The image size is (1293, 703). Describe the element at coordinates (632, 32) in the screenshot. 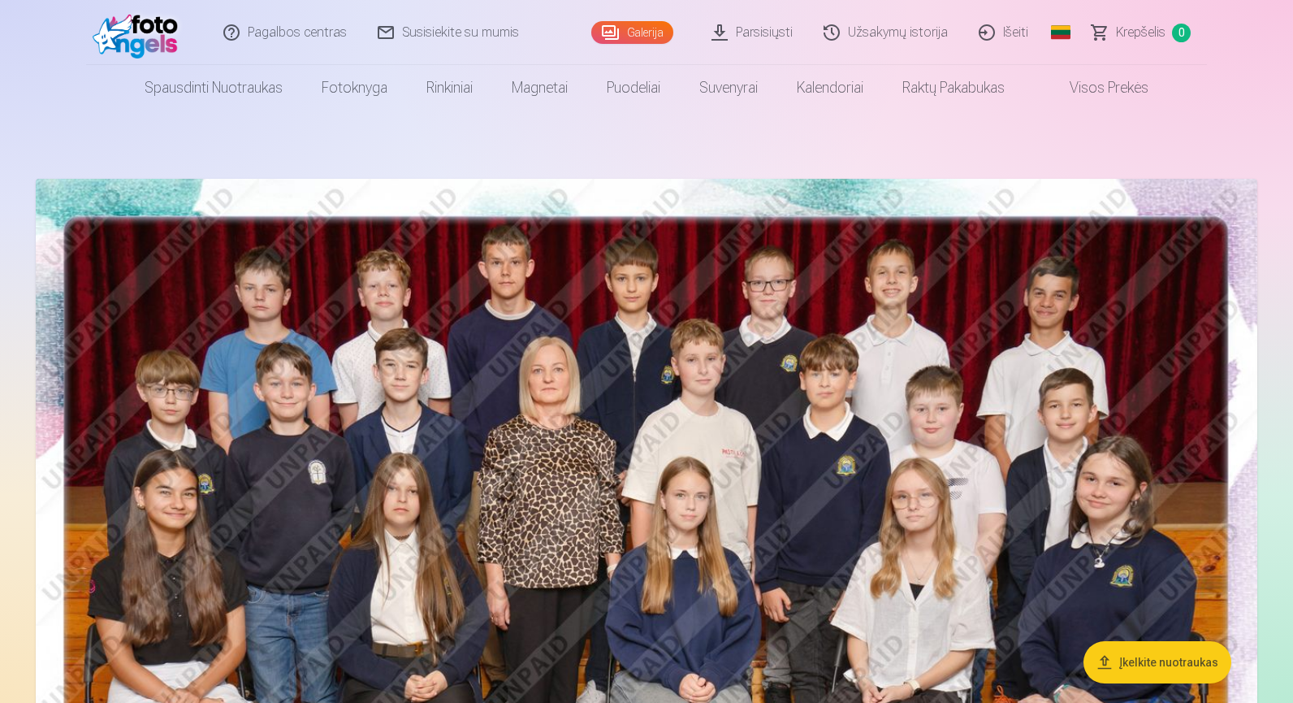

I see `a: Galerija` at that location.